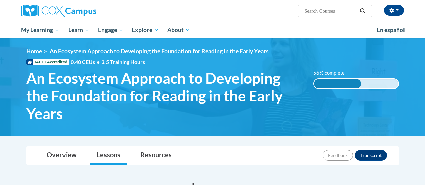  Describe the element at coordinates (79, 30) in the screenshot. I see `a: Learn` at that location.